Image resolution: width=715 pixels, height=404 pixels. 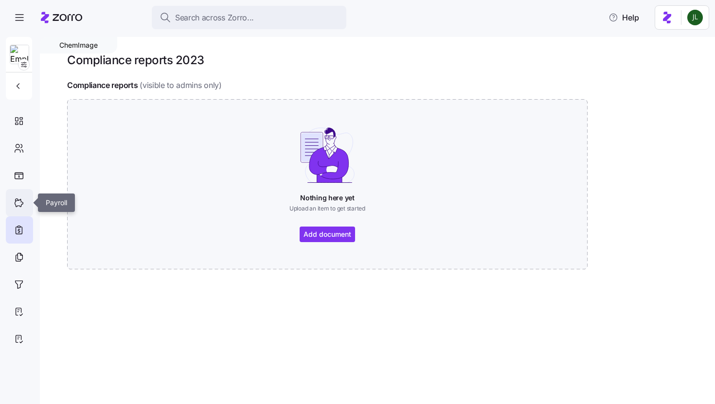 What do you see at coordinates (623, 18) in the screenshot?
I see `span: Help` at bounding box center [623, 18].